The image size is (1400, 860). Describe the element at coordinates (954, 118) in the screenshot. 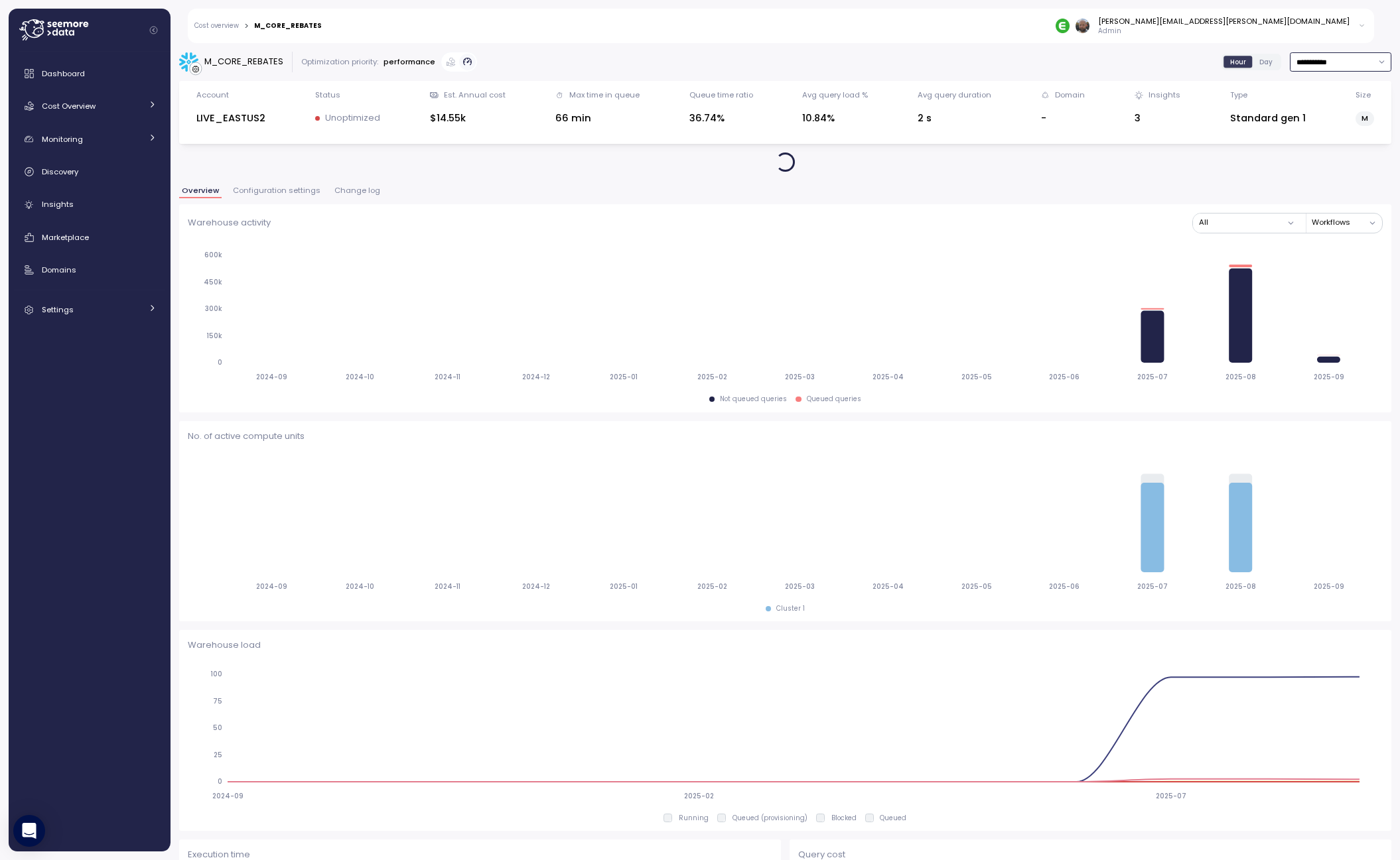

I see `div: 2 s` at that location.